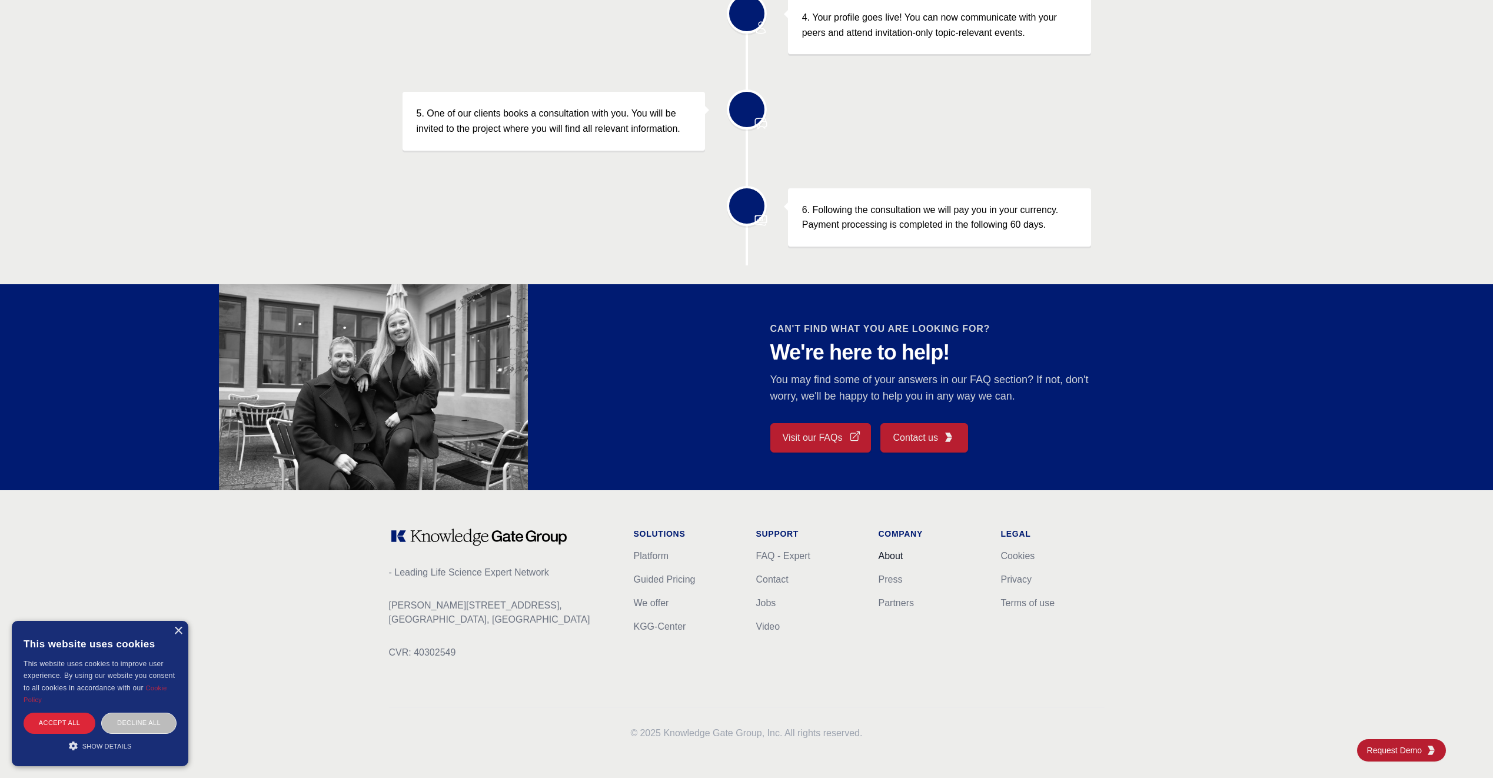  Describe the element at coordinates (891, 555) in the screenshot. I see `a: About` at that location.